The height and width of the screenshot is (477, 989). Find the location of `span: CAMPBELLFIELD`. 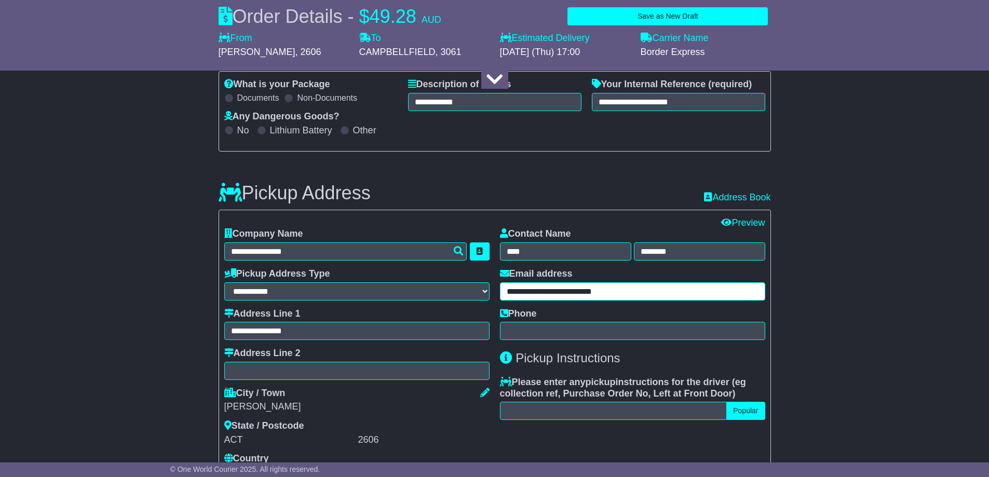

span: CAMPBELLFIELD is located at coordinates (397, 52).